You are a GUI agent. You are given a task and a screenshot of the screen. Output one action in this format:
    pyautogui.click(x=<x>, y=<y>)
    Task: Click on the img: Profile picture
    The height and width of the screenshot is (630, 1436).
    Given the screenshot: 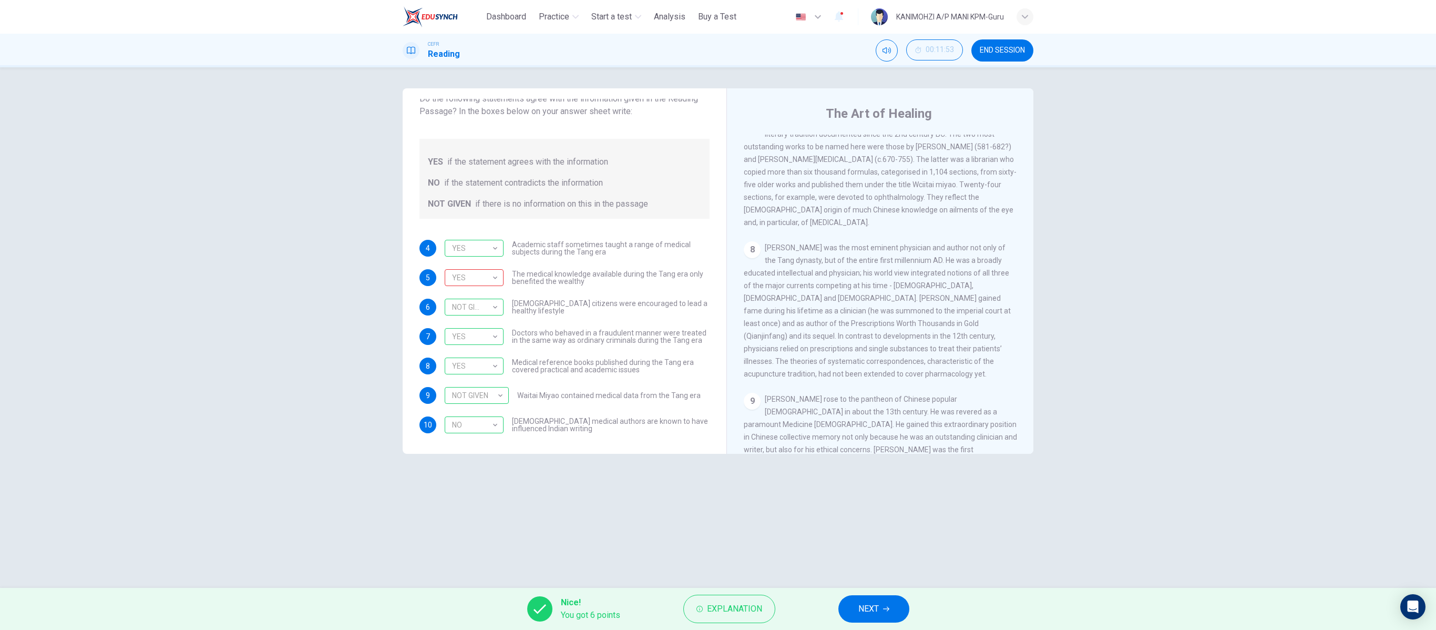 What is the action you would take?
    pyautogui.click(x=880, y=17)
    